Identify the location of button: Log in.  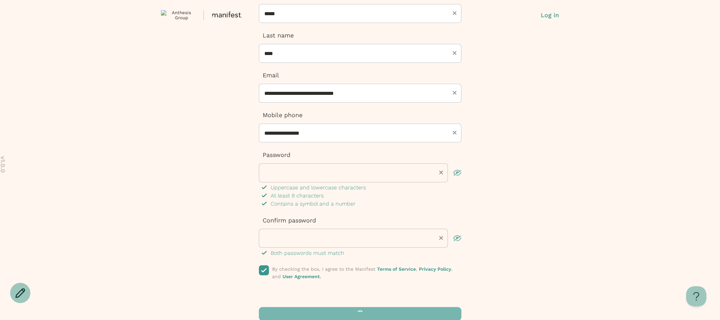
(550, 15).